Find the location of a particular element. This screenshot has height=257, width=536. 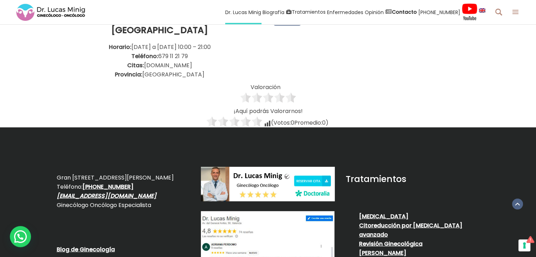

div: Valoración is located at coordinates (268, 87).